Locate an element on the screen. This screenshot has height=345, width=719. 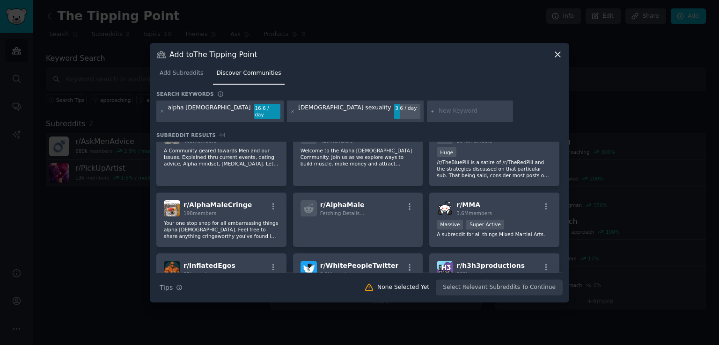
span: Fetching Details... is located at coordinates (342, 213).